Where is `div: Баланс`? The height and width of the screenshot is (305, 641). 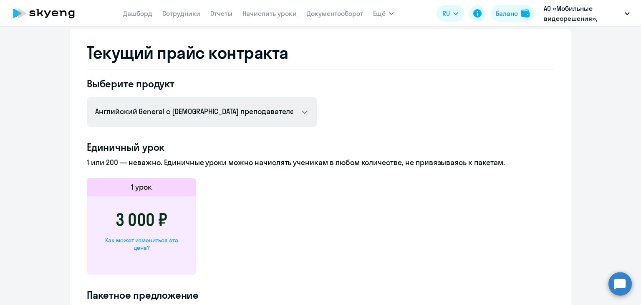 div: Баланс is located at coordinates (507, 13).